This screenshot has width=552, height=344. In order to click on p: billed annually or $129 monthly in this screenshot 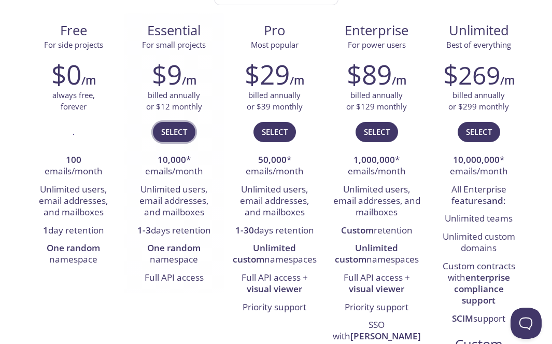, I will do `click(376, 101)`.